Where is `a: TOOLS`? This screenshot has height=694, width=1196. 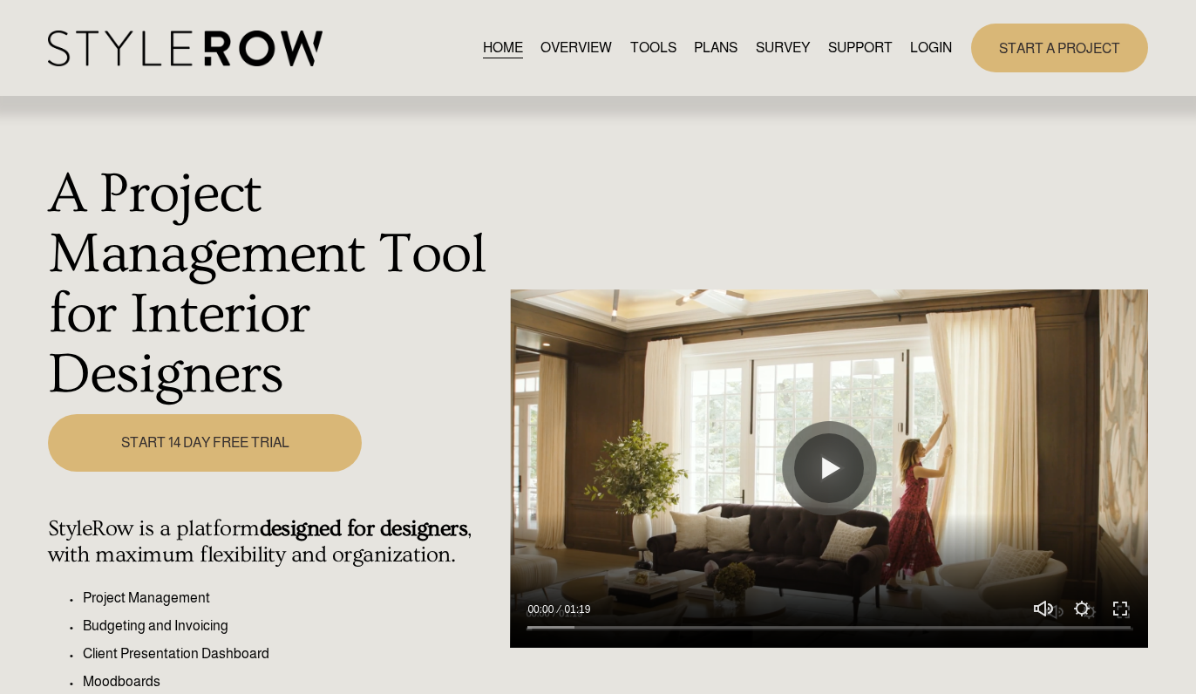 a: TOOLS is located at coordinates (653, 48).